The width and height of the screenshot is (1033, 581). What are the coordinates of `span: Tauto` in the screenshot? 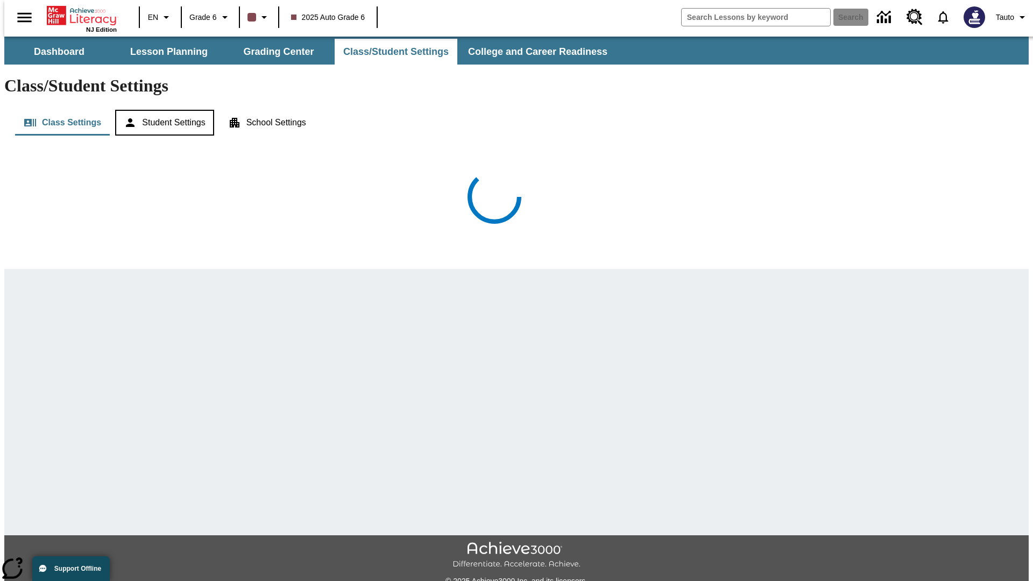 It's located at (1005, 17).